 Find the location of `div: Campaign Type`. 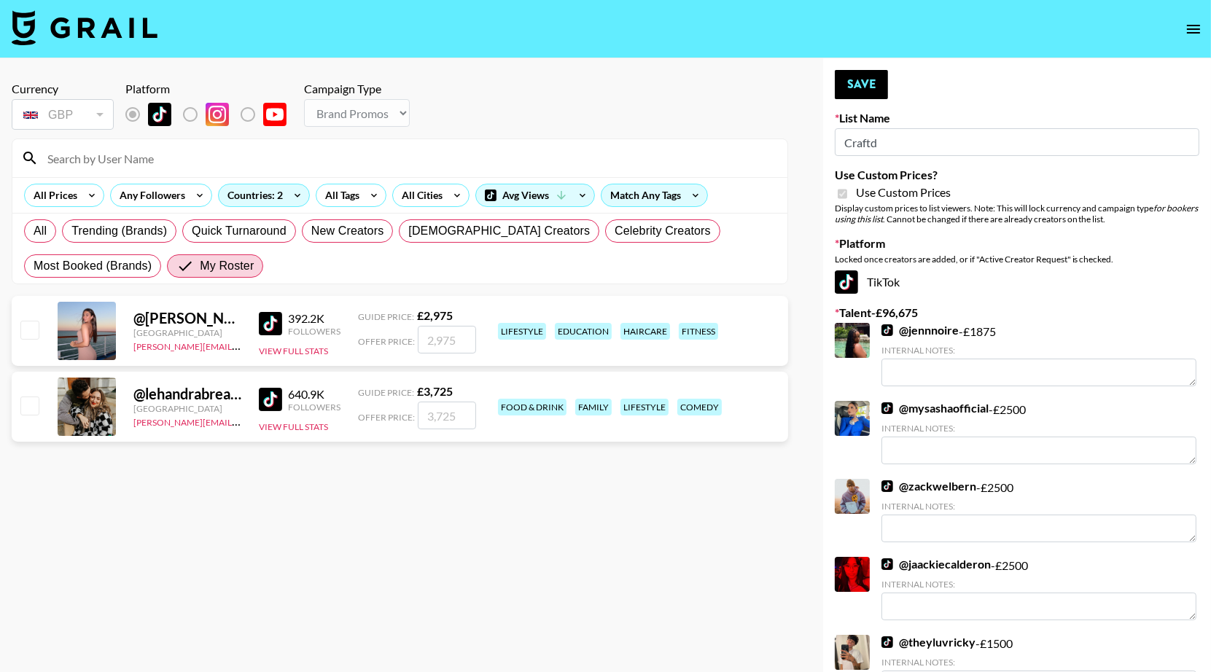

div: Campaign Type is located at coordinates (357, 89).